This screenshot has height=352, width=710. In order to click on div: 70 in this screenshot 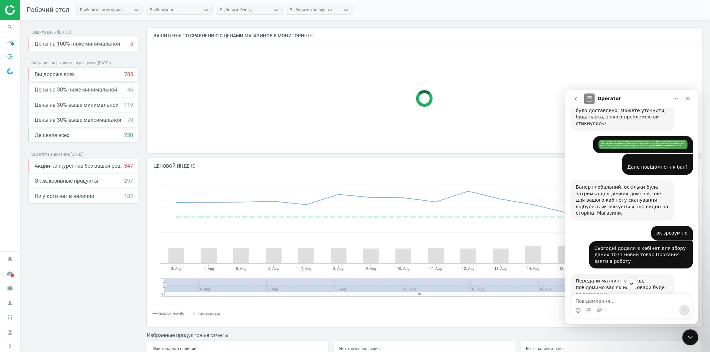, I will do `click(130, 120)`.